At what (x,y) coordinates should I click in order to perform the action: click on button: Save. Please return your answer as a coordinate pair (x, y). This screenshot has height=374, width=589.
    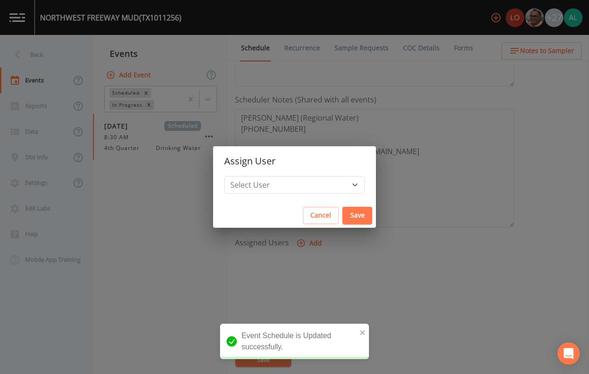
    Looking at the image, I should click on (357, 215).